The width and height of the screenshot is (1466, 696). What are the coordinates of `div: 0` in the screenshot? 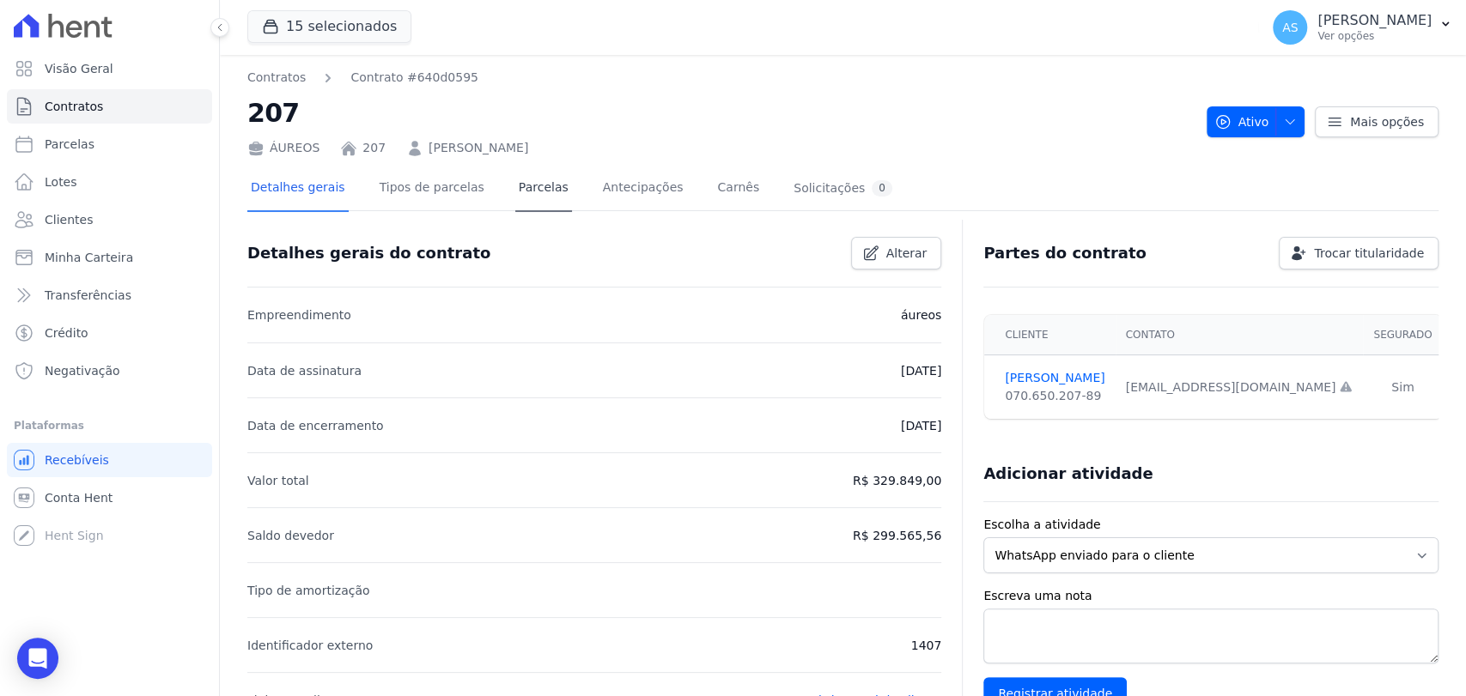 It's located at (882, 188).